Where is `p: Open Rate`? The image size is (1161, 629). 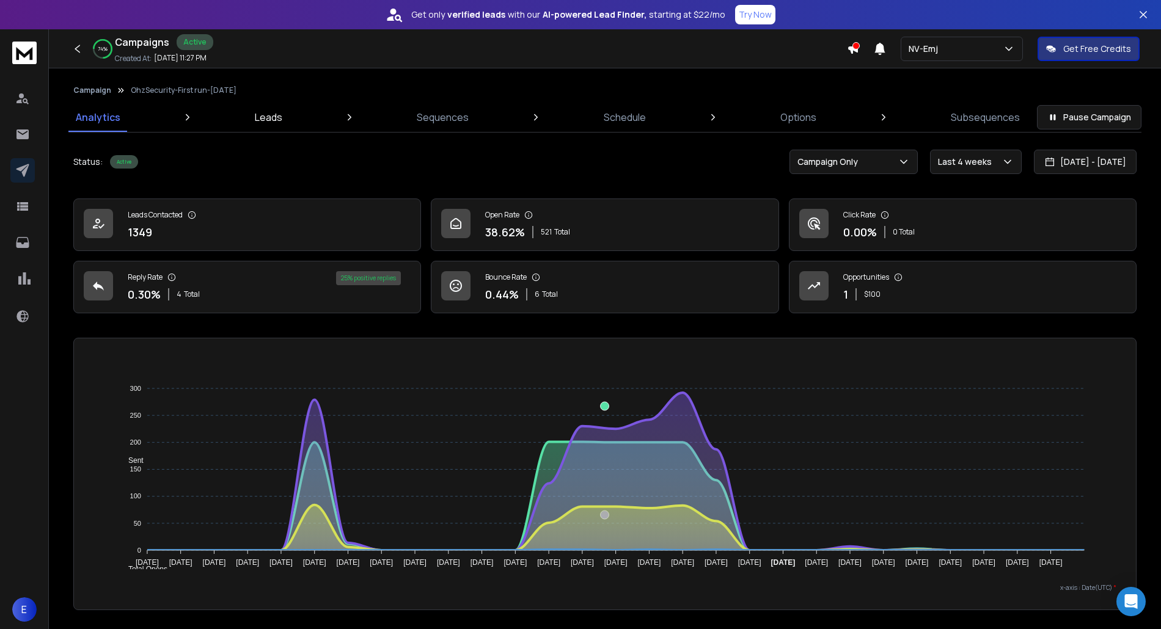 p: Open Rate is located at coordinates (502, 215).